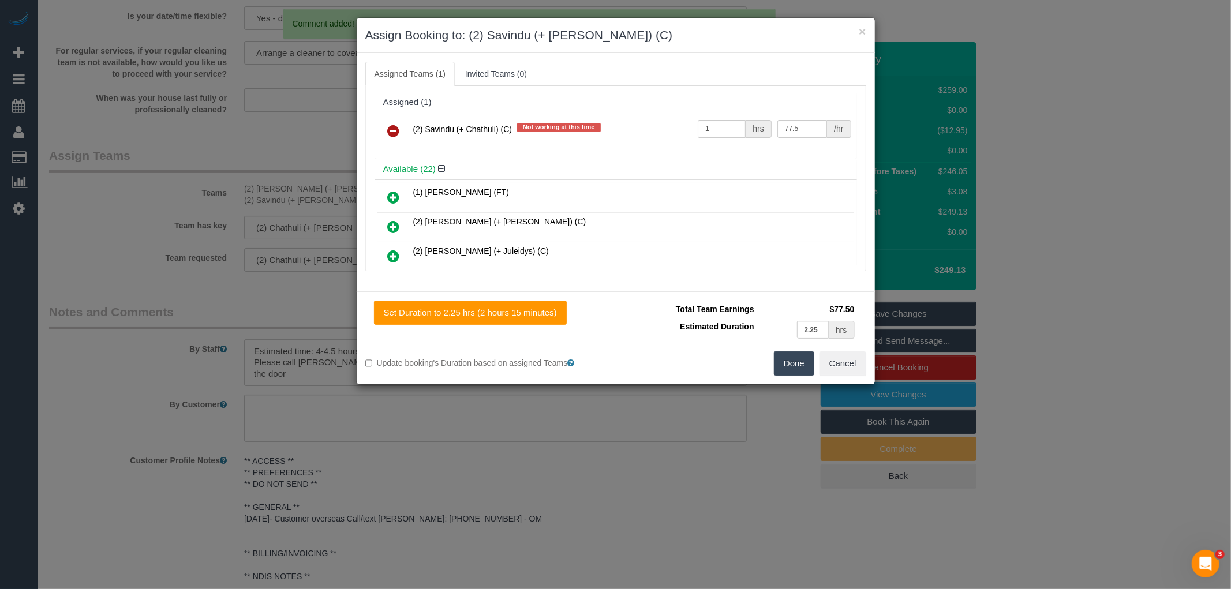 The width and height of the screenshot is (1231, 589). What do you see at coordinates (717, 327) in the screenshot?
I see `span: Estimated Duration` at bounding box center [717, 327].